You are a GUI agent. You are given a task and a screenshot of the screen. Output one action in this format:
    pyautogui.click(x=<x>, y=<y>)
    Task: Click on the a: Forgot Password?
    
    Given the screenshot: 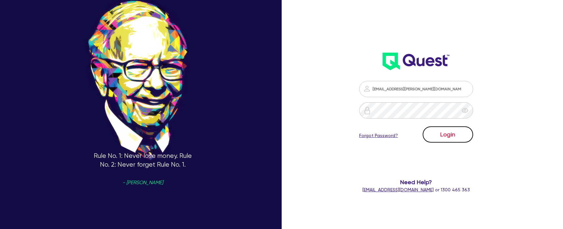 What is the action you would take?
    pyautogui.click(x=378, y=136)
    